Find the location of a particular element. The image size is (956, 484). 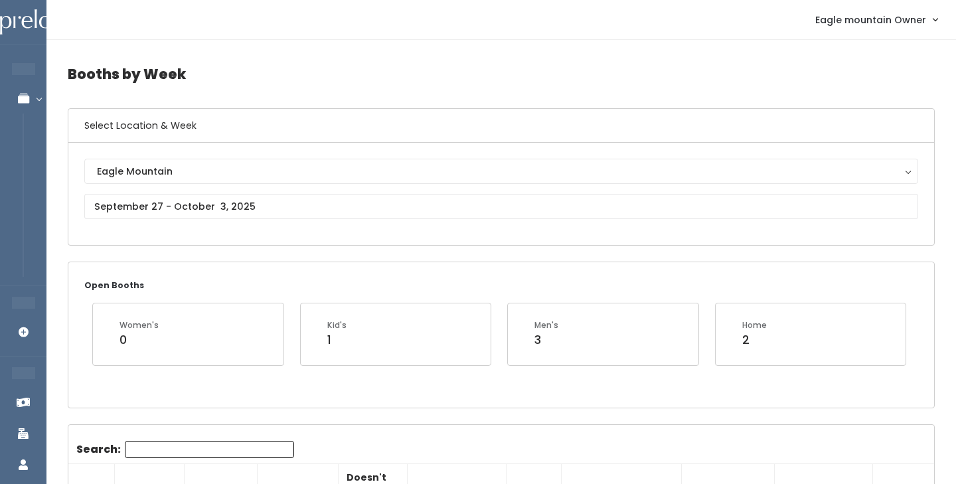

div: Home is located at coordinates (754, 325).